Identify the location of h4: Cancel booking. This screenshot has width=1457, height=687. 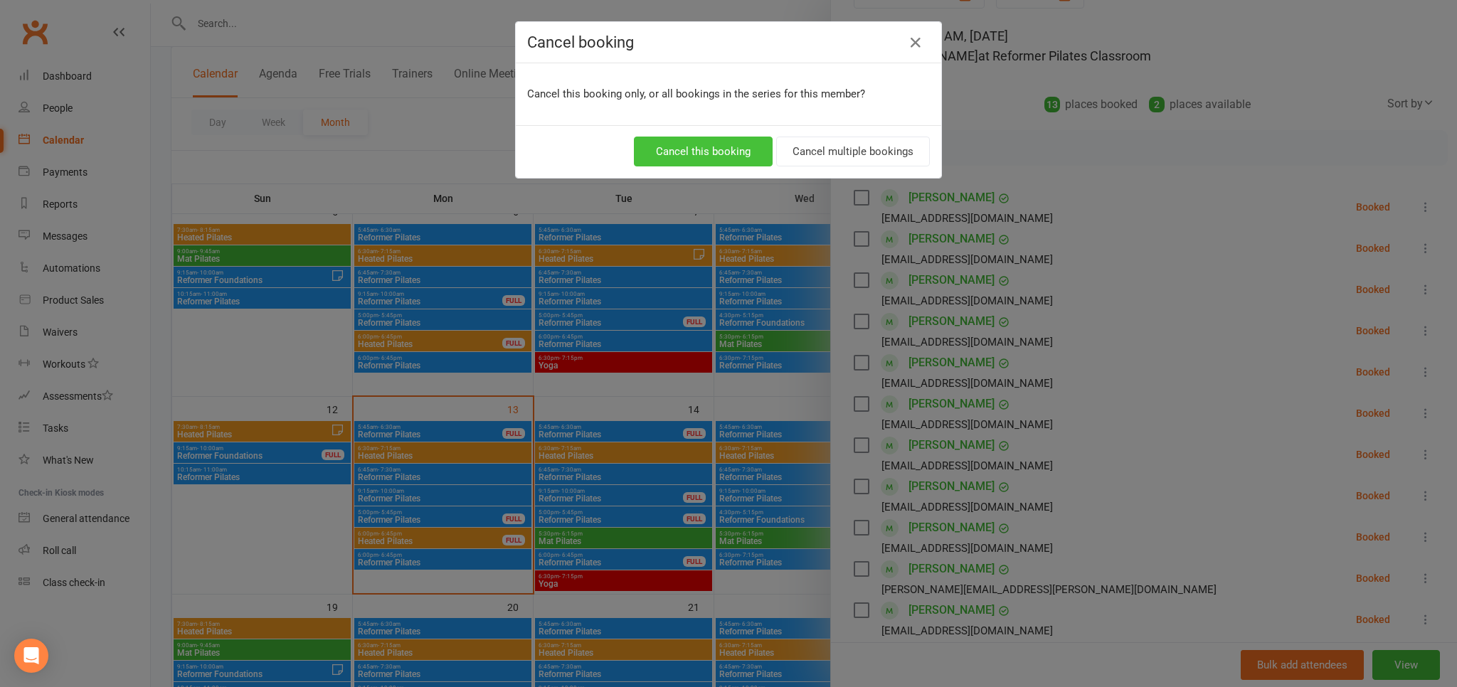
(728, 42).